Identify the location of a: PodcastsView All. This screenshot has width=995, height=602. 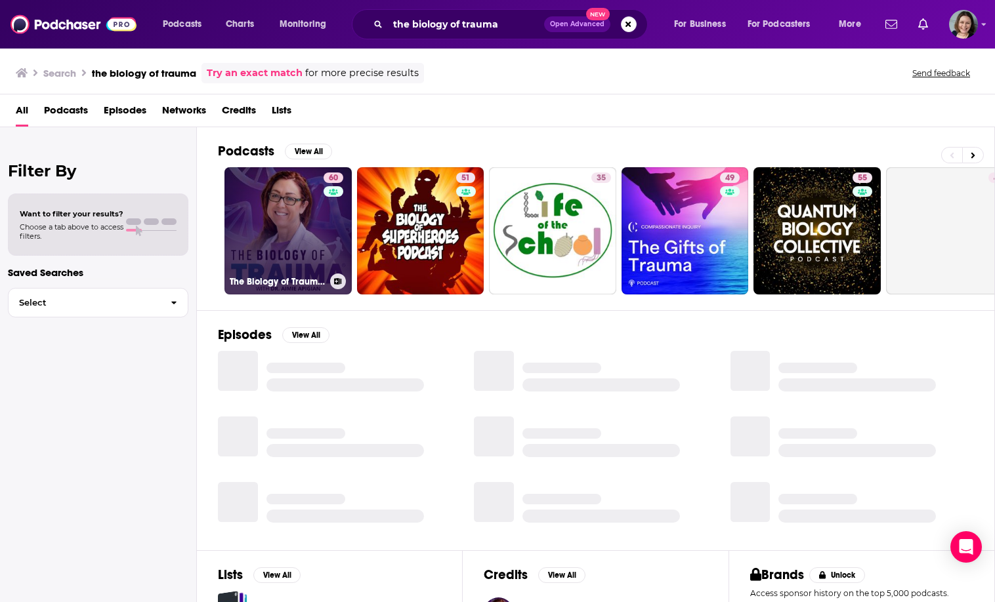
(275, 151).